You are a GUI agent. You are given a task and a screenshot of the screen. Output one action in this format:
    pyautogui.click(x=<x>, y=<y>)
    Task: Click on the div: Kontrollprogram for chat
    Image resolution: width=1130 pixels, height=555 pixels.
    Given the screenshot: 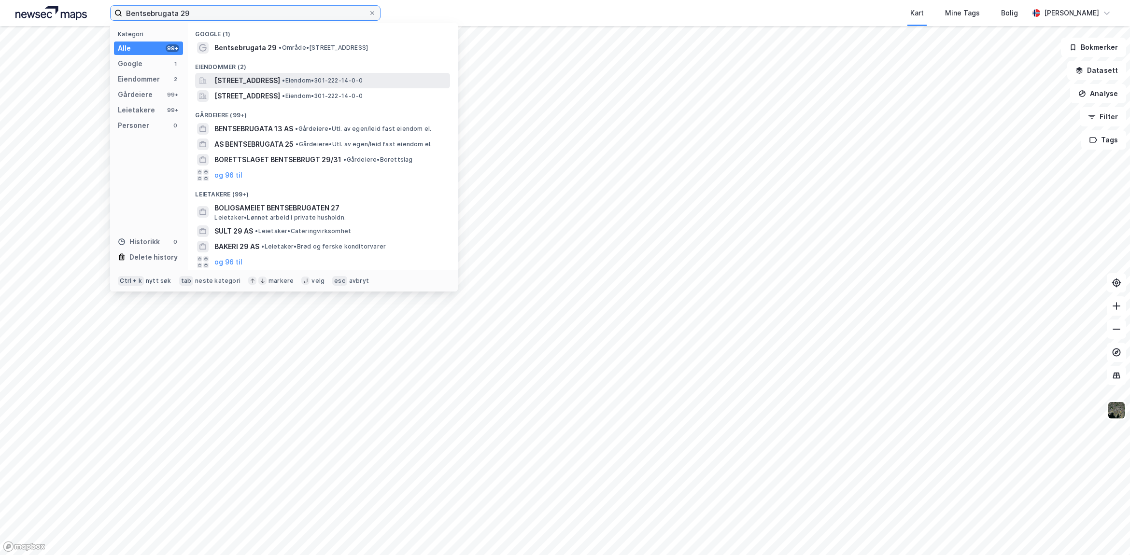 What is the action you would take?
    pyautogui.click(x=1106, y=532)
    